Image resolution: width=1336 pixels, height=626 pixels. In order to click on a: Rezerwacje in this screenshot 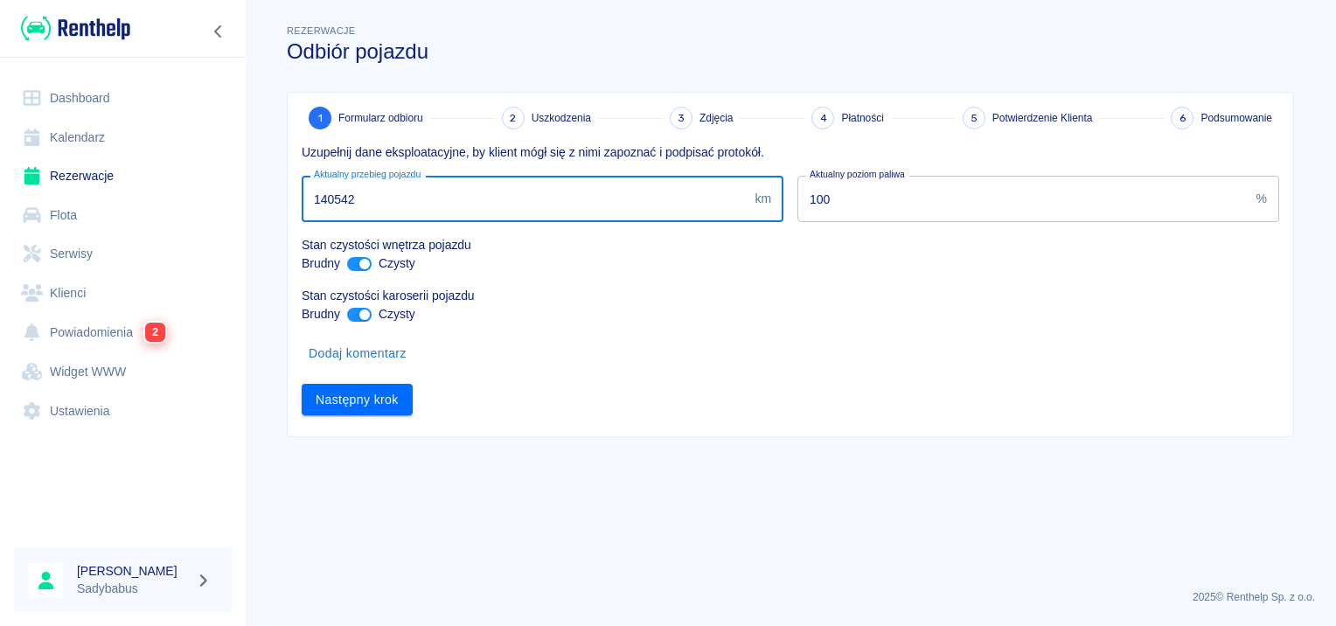, I will do `click(122, 176)`.